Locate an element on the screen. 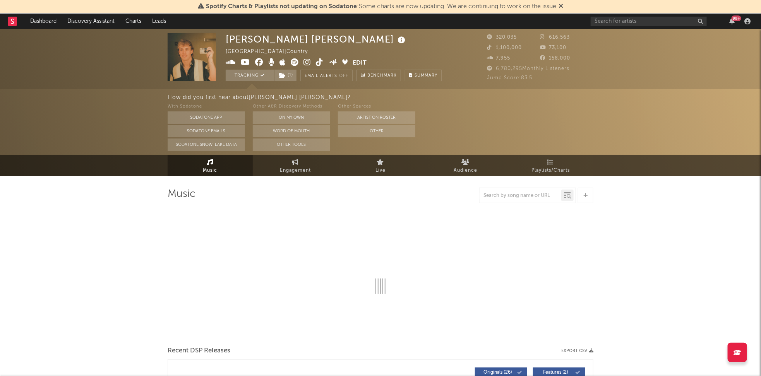 This screenshot has height=376, width=761. button: Export CSV is located at coordinates (577, 351).